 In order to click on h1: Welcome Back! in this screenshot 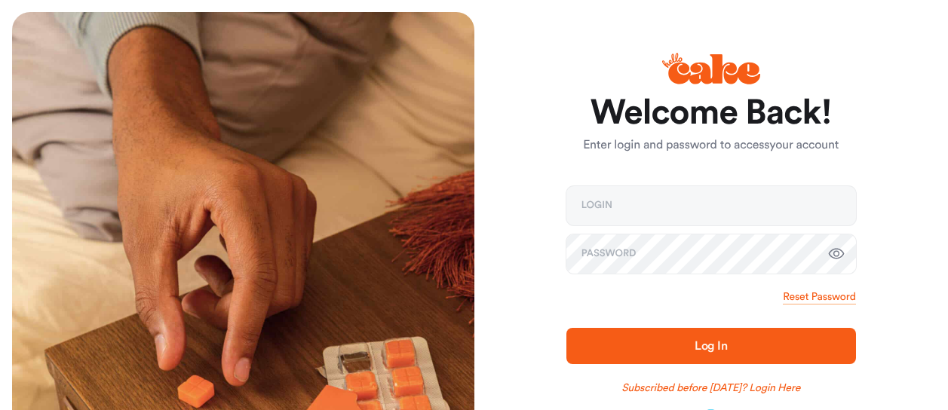, I will do `click(711, 113)`.